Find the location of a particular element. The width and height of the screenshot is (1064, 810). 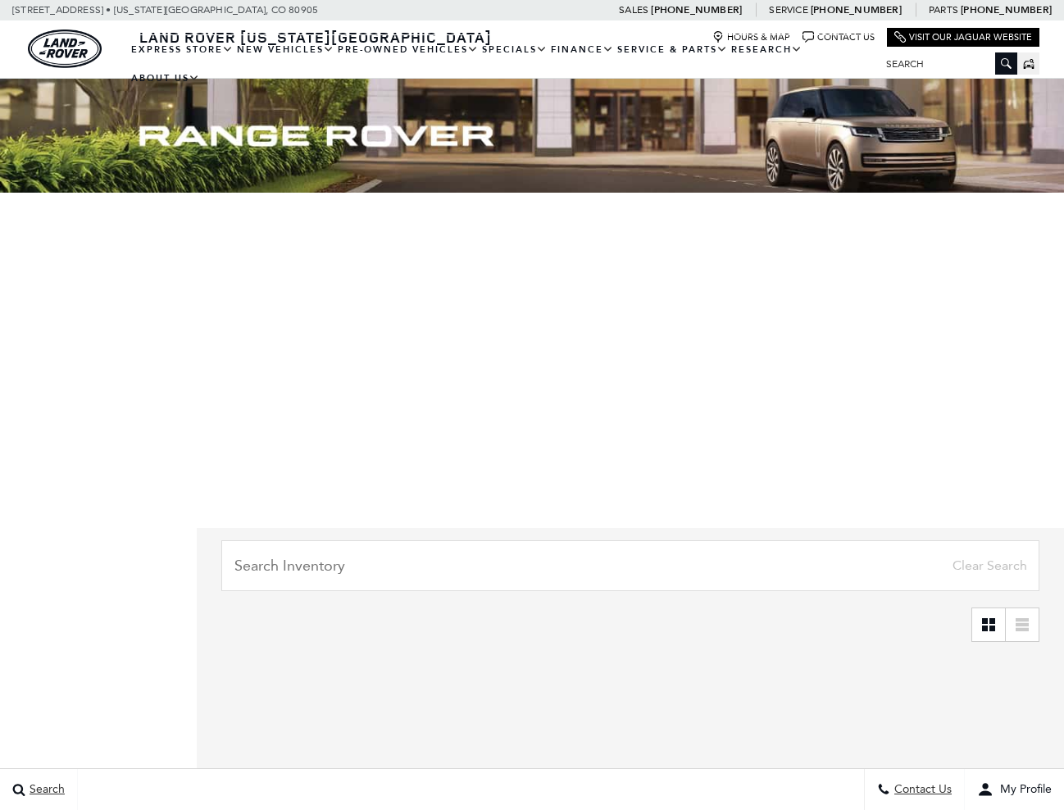

span: Sales is located at coordinates (634, 10).